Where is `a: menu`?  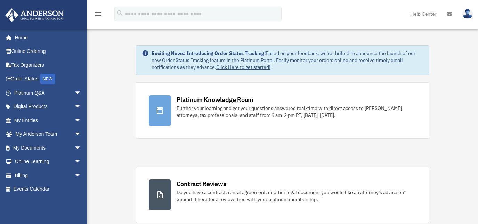
a: menu is located at coordinates (98, 15).